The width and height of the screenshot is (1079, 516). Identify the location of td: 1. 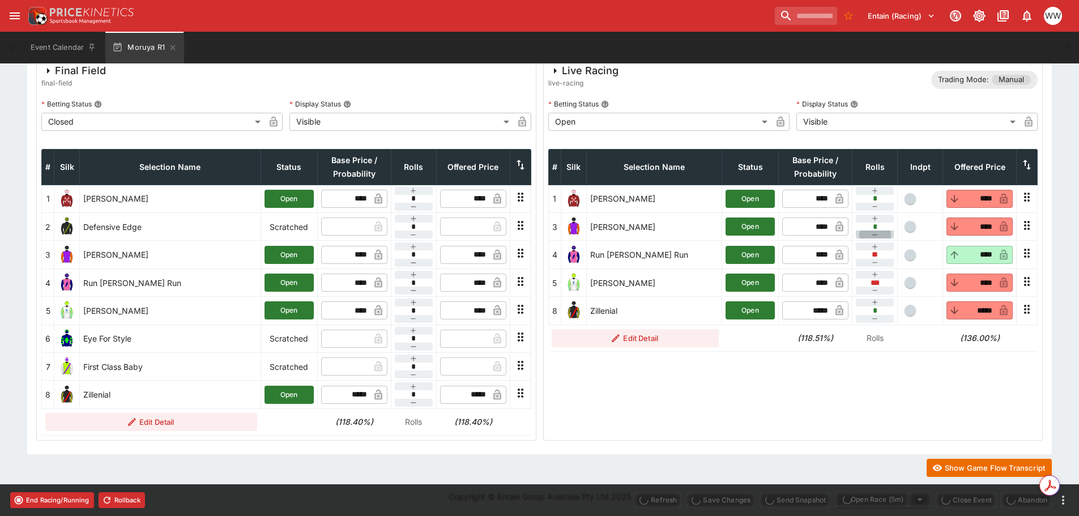
(555, 198).